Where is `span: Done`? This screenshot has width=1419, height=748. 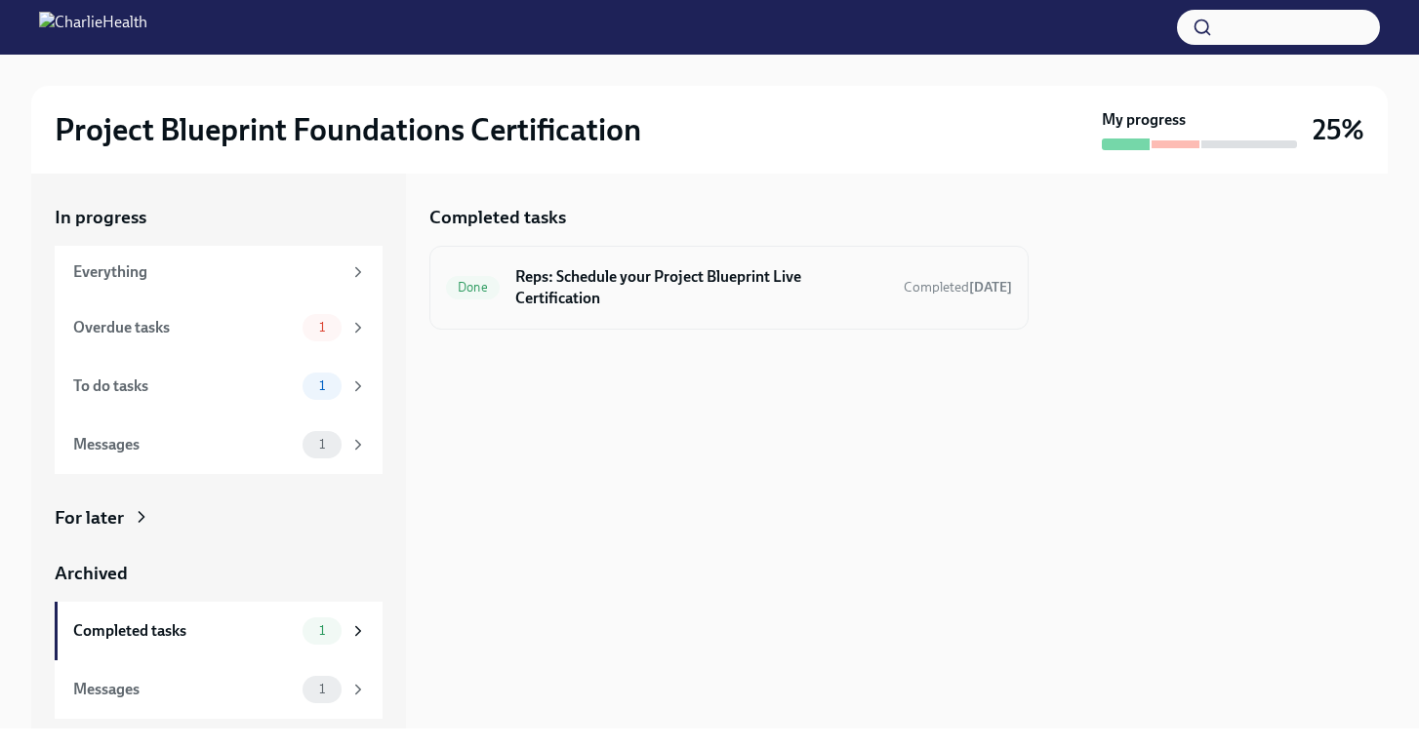
span: Done is located at coordinates (472, 287).